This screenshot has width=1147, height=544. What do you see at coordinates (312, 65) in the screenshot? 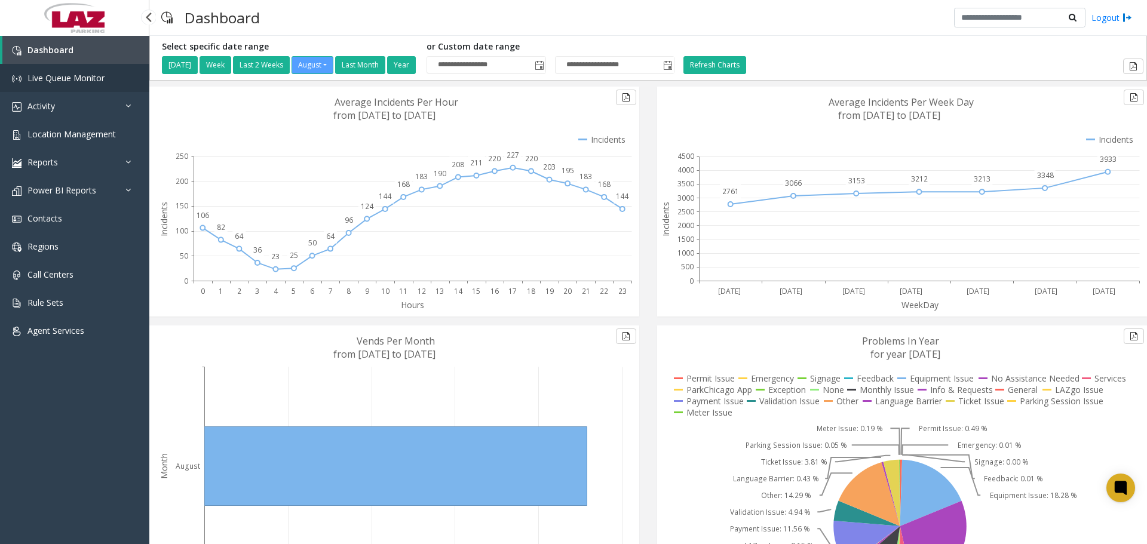
I see `button: August` at bounding box center [312, 65].